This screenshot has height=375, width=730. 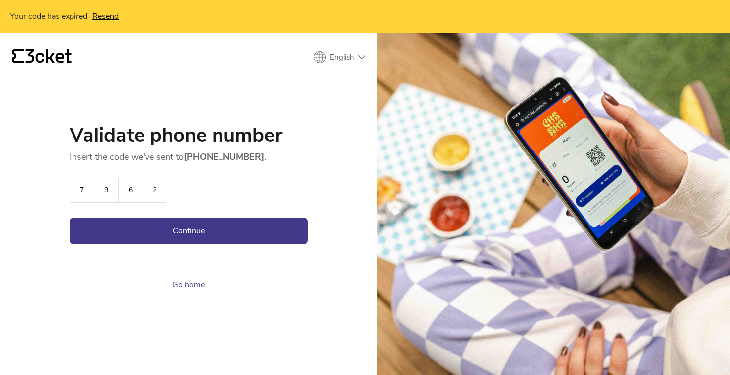 I want to click on span: Your code has expired, so click(x=49, y=16).